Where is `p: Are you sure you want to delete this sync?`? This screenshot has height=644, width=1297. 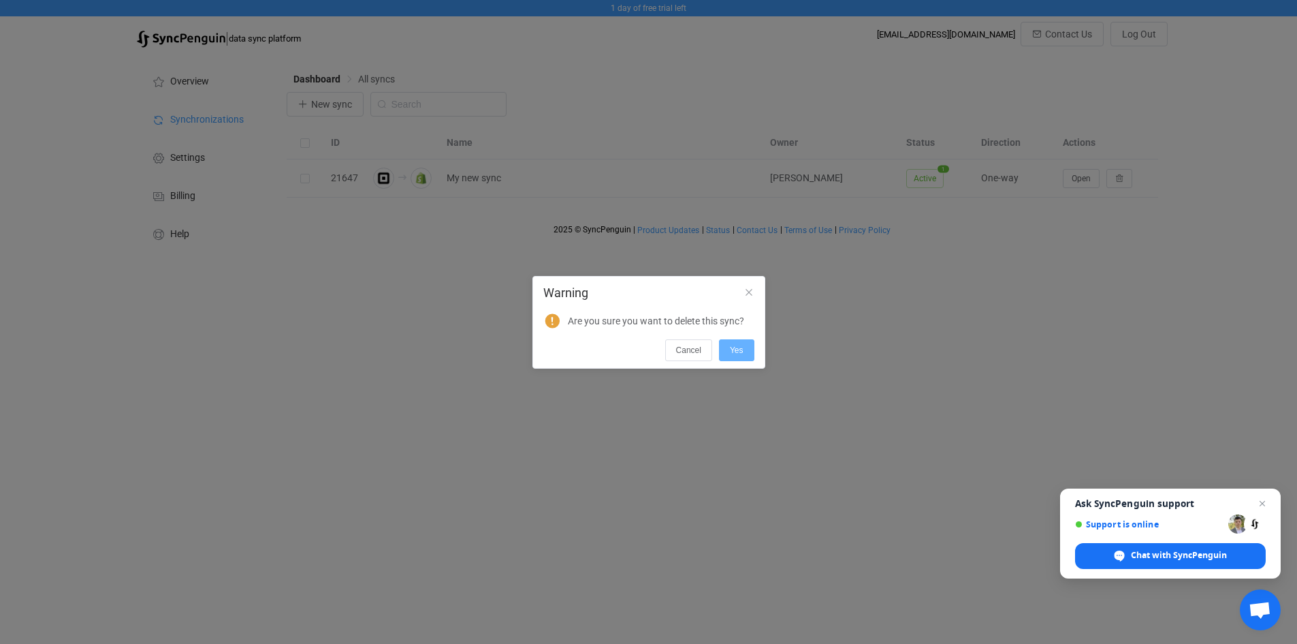
p: Are you sure you want to delete this sync? is located at coordinates (657, 321).